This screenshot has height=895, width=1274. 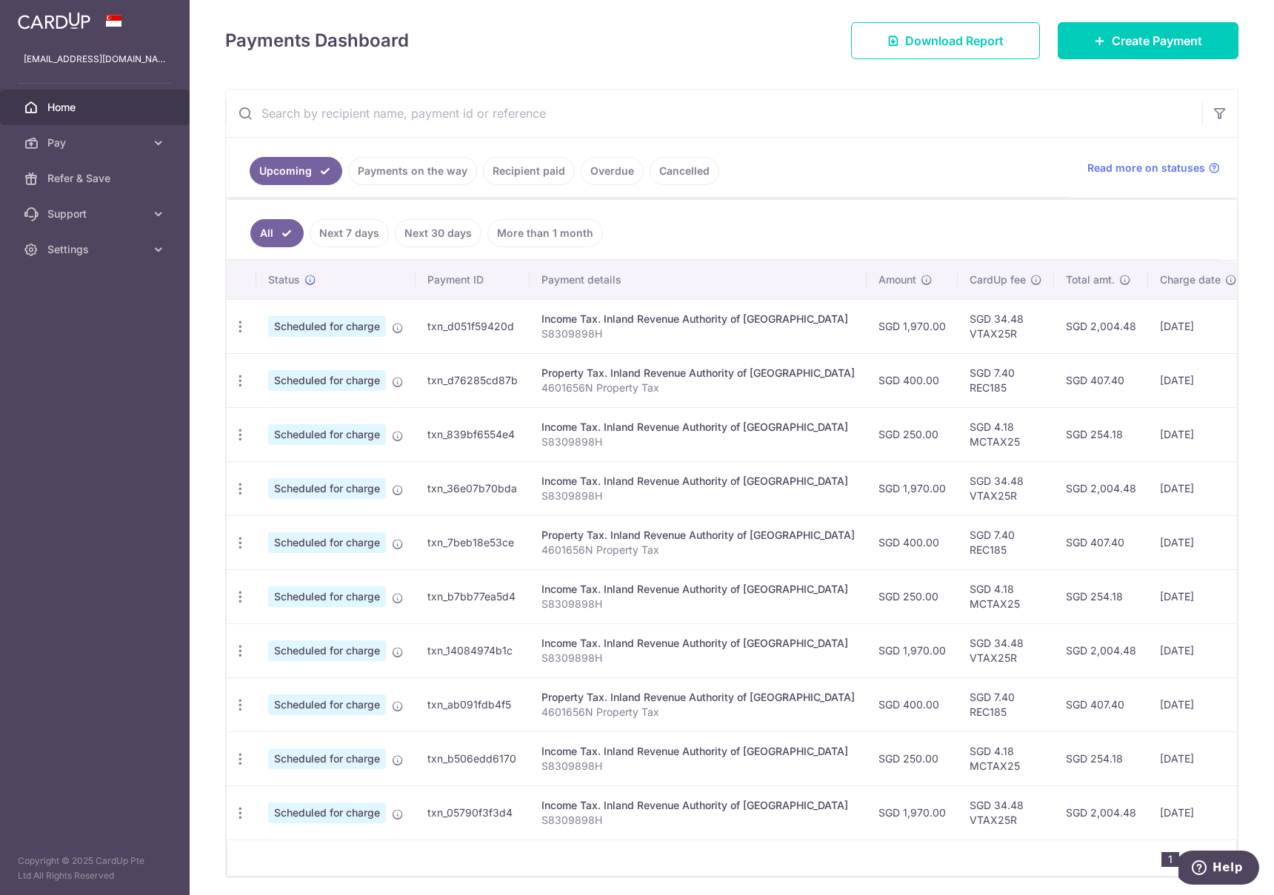 I want to click on a: Payments on the way, so click(x=413, y=171).